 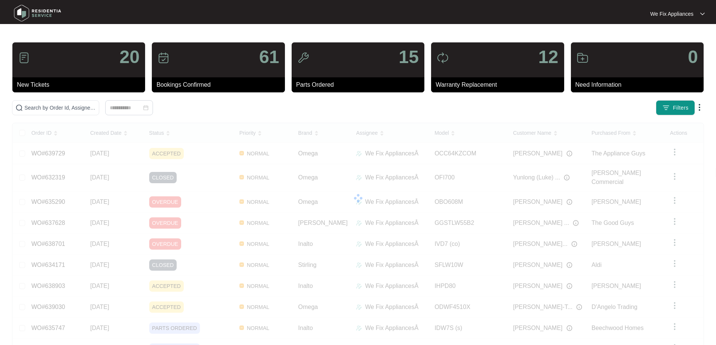 What do you see at coordinates (499, 85) in the screenshot?
I see `p: Warranty Replacement` at bounding box center [499, 85].